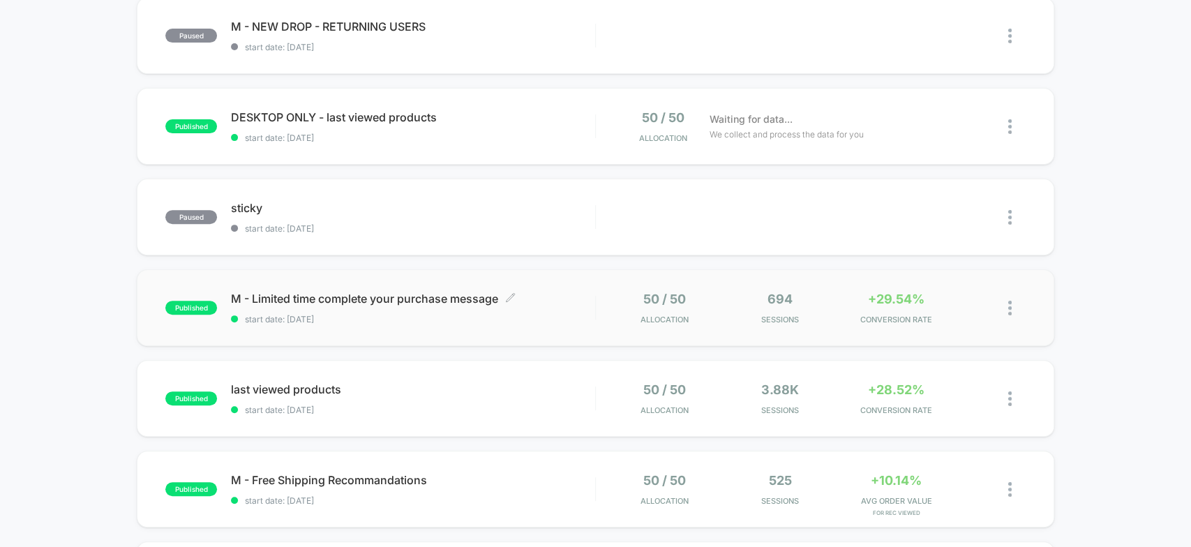 This screenshot has height=547, width=1191. I want to click on span: +29.54%, so click(896, 299).